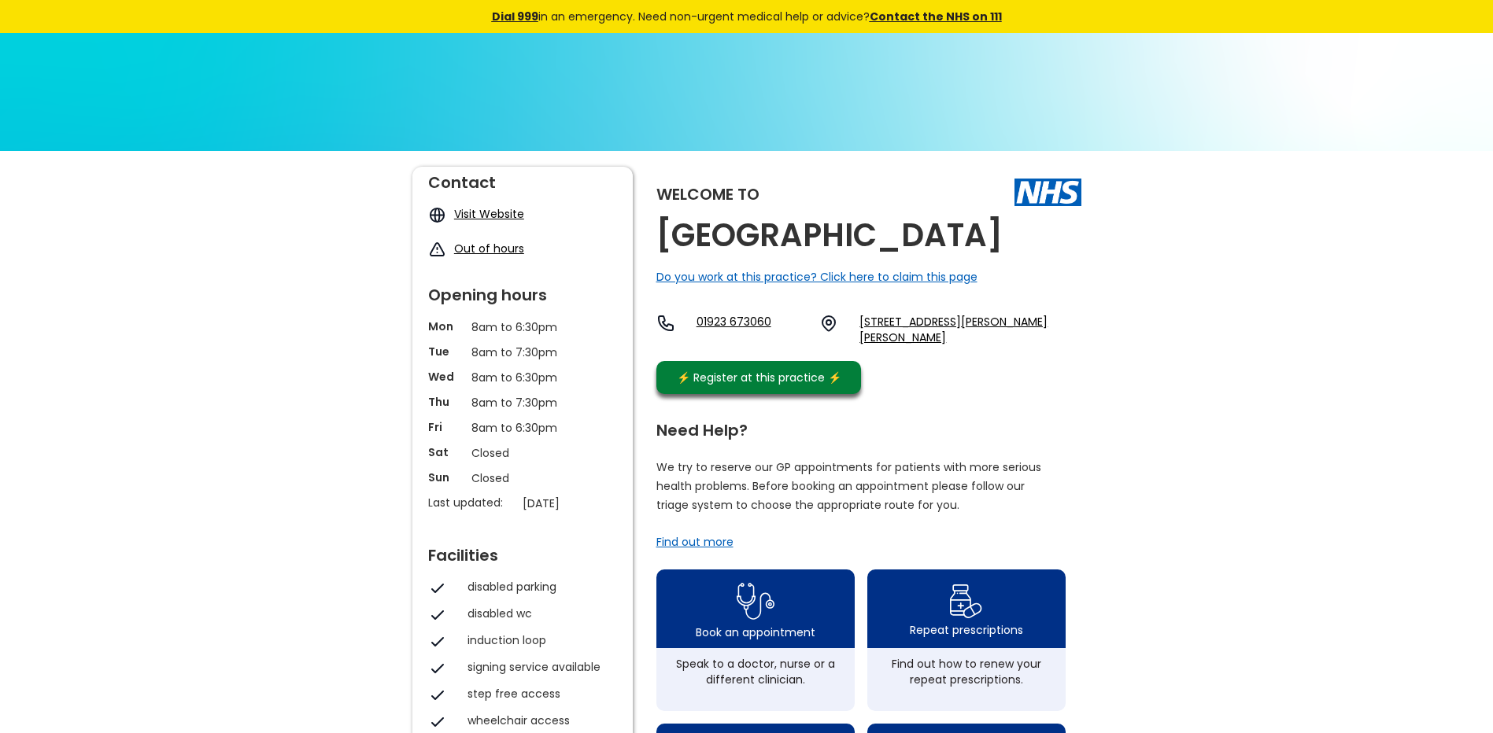 The height and width of the screenshot is (733, 1493). What do you see at coordinates (759, 378) in the screenshot?
I see `a: ⚡️ Register at this practice ⚡️` at bounding box center [759, 378].